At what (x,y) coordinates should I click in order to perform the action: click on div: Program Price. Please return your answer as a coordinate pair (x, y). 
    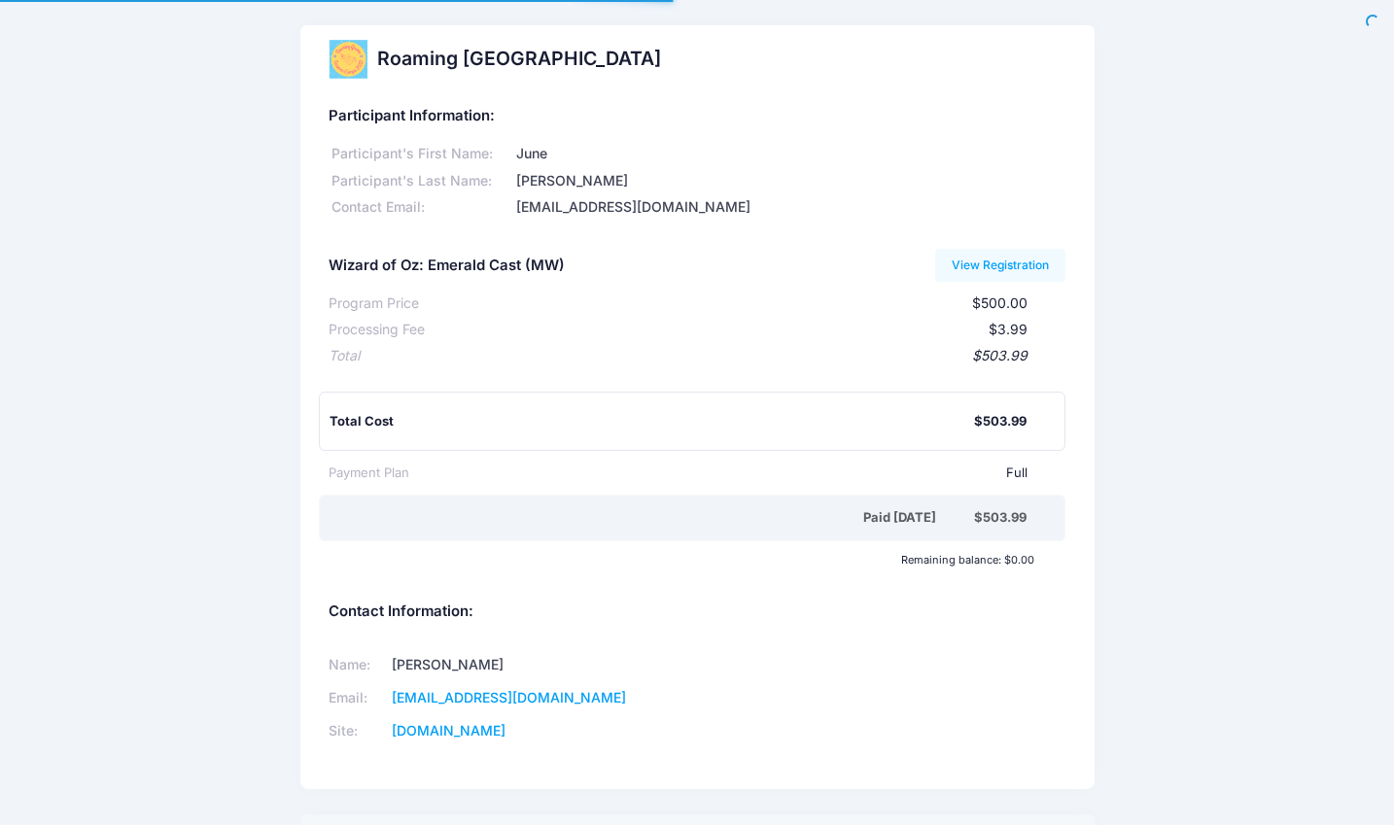
    Looking at the image, I should click on (373, 303).